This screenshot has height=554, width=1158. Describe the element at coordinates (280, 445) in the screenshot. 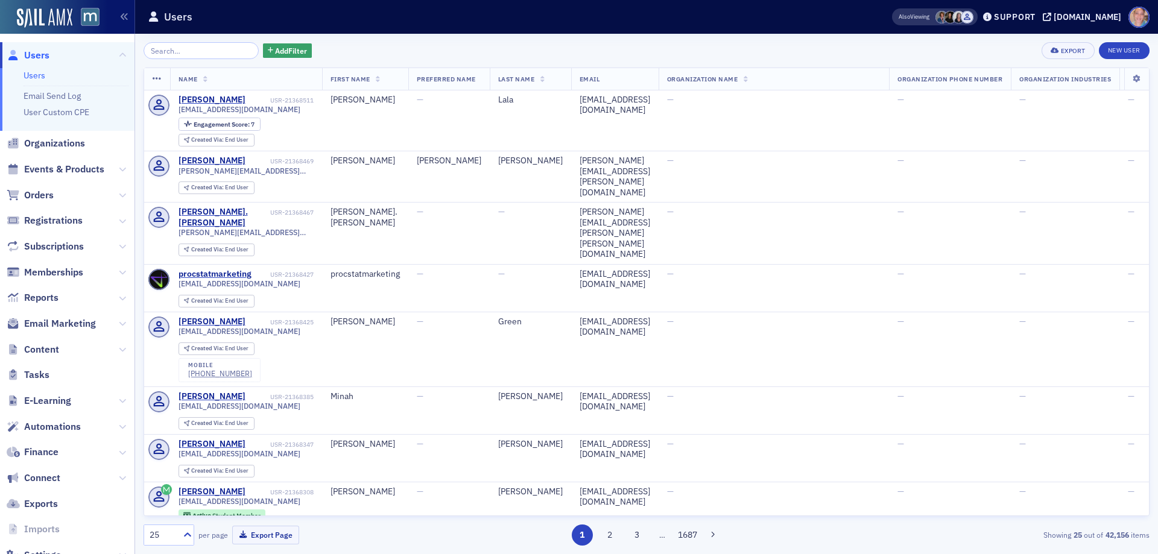

I see `div: USR-21368347` at that location.